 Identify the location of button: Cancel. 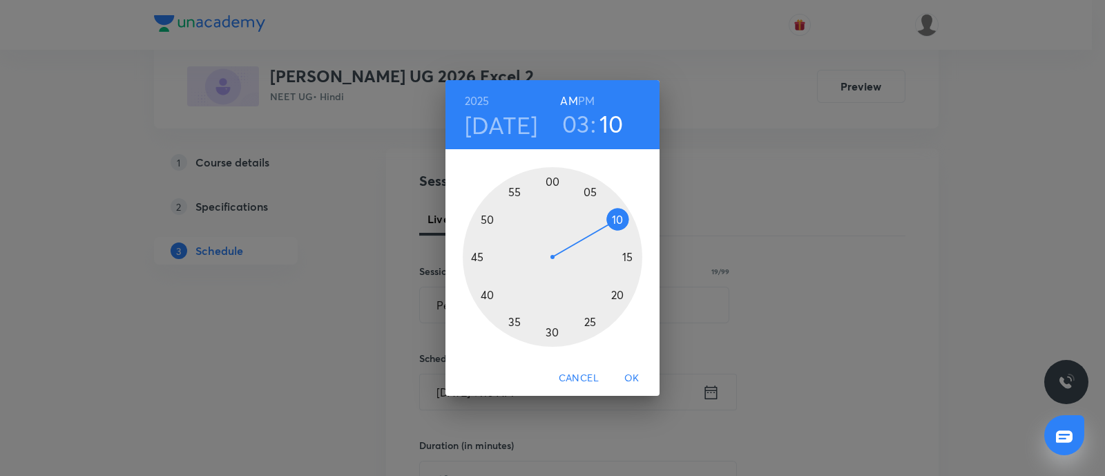
(579, 378).